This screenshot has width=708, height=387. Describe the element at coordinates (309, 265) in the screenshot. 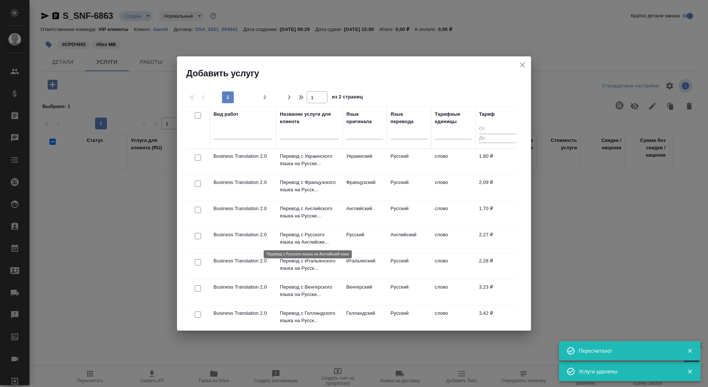

I see `p: Перевод с Итальянского языка на Русск...` at that location.